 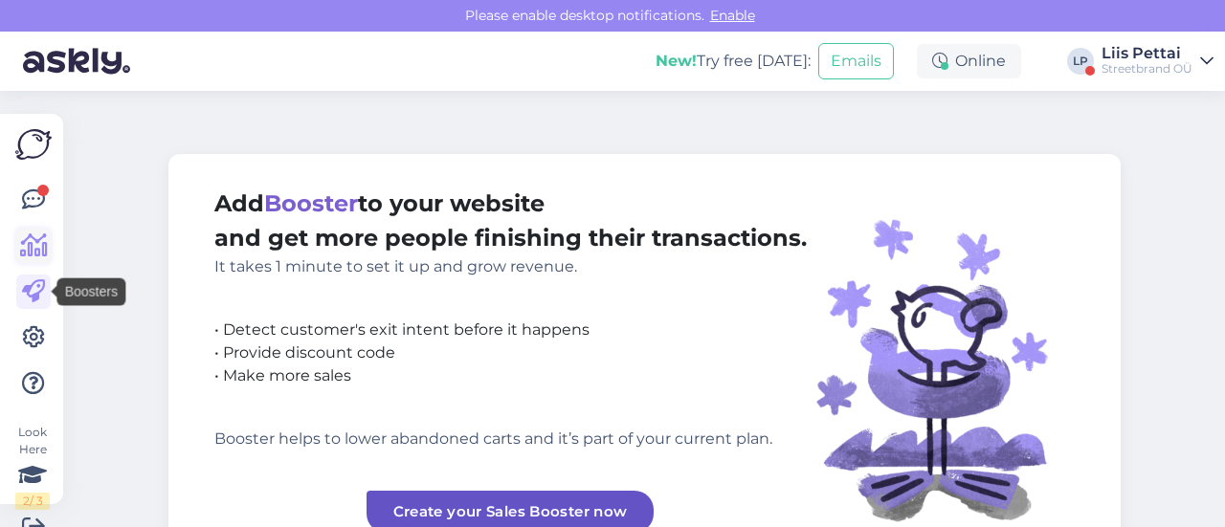 I want to click on button: Emails, so click(x=855, y=61).